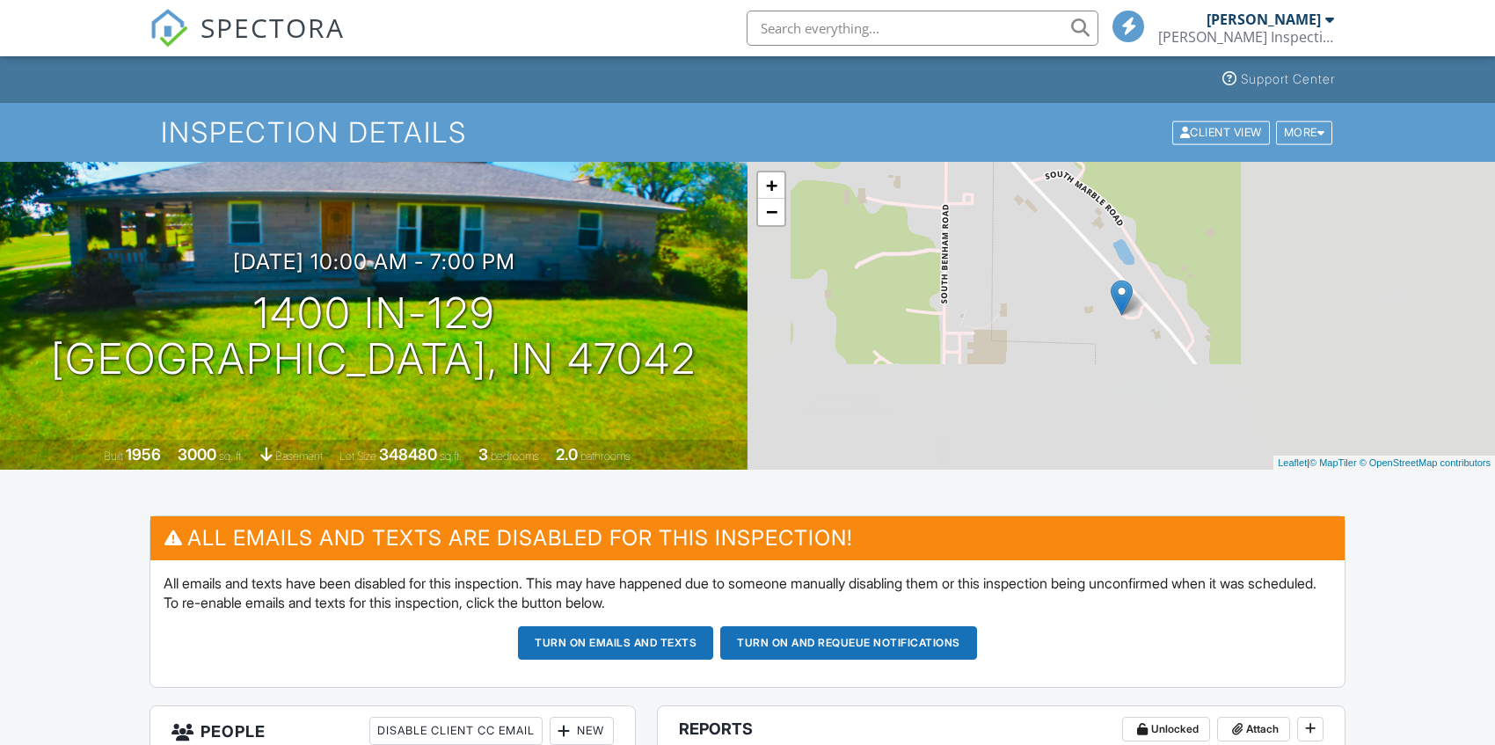  What do you see at coordinates (566, 454) in the screenshot?
I see `div: 2.0` at bounding box center [566, 454].